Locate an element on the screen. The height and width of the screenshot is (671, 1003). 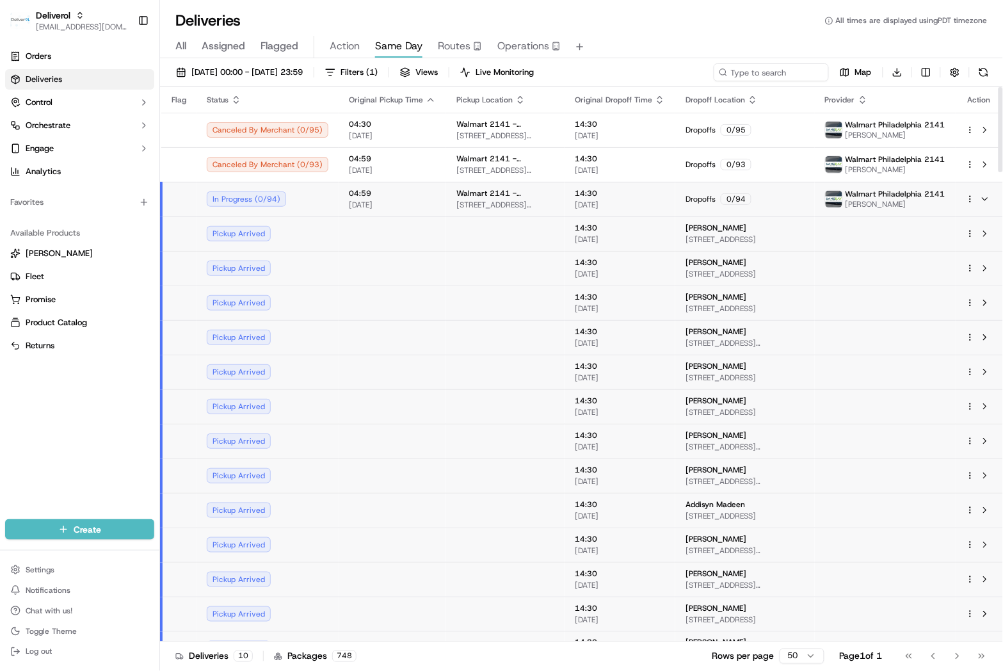
span: Provider is located at coordinates (839, 100).